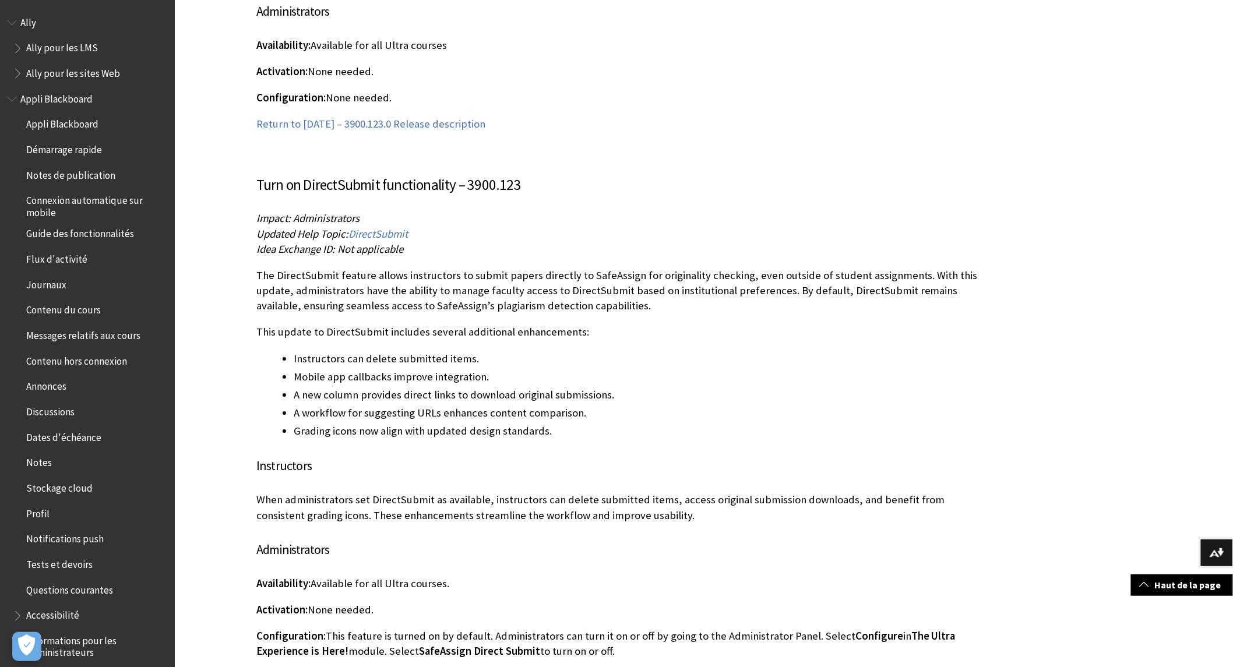 This screenshot has width=1233, height=667. What do you see at coordinates (378, 234) in the screenshot?
I see `span: DirectSubmit` at bounding box center [378, 234].